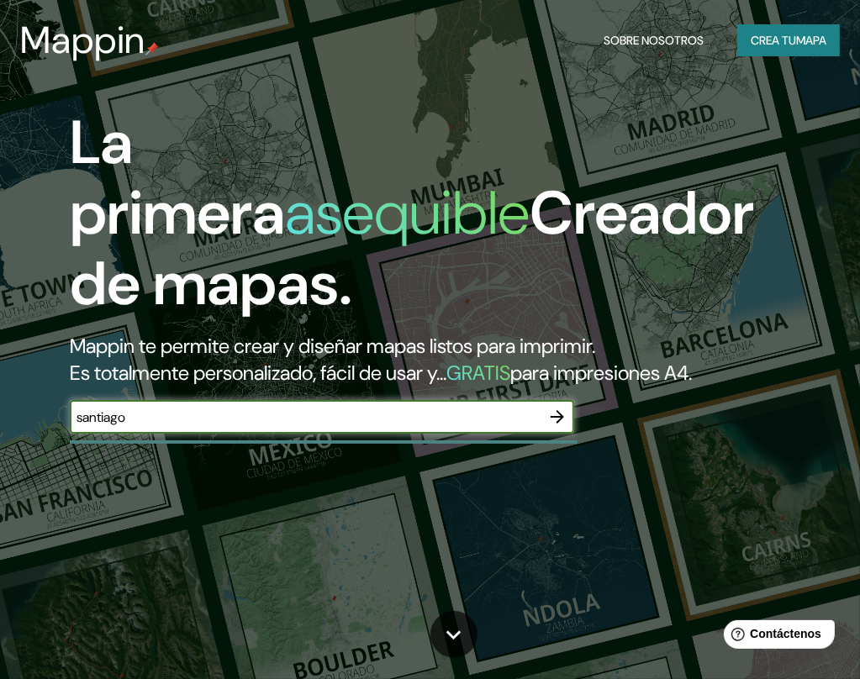 The width and height of the screenshot is (860, 679). I want to click on font: Sobre nosotros, so click(653, 40).